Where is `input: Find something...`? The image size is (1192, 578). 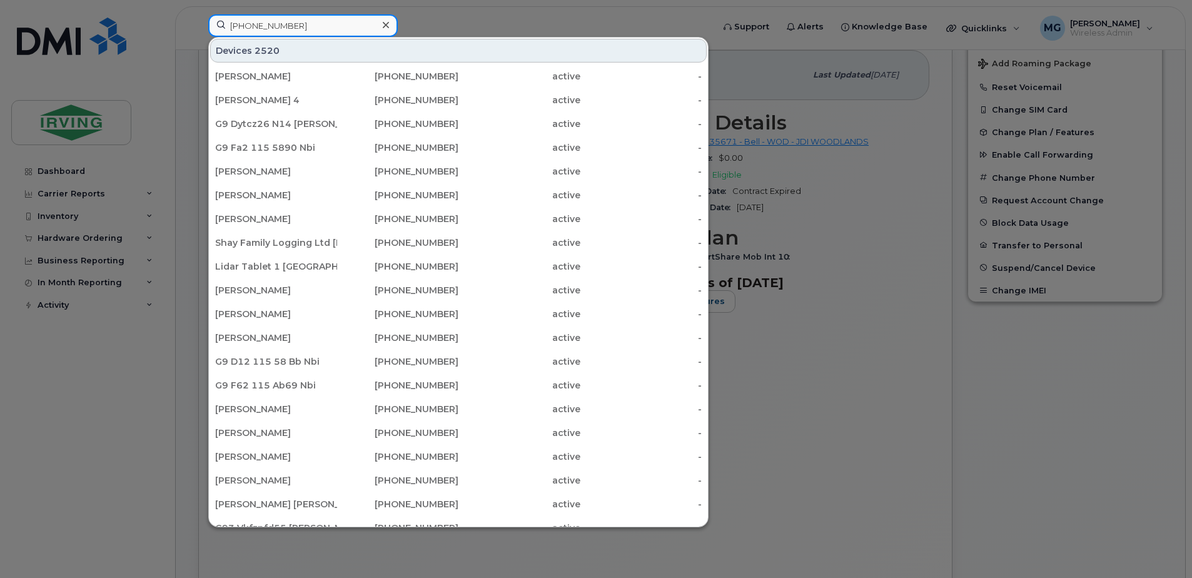 input: Find something... is located at coordinates (303, 26).